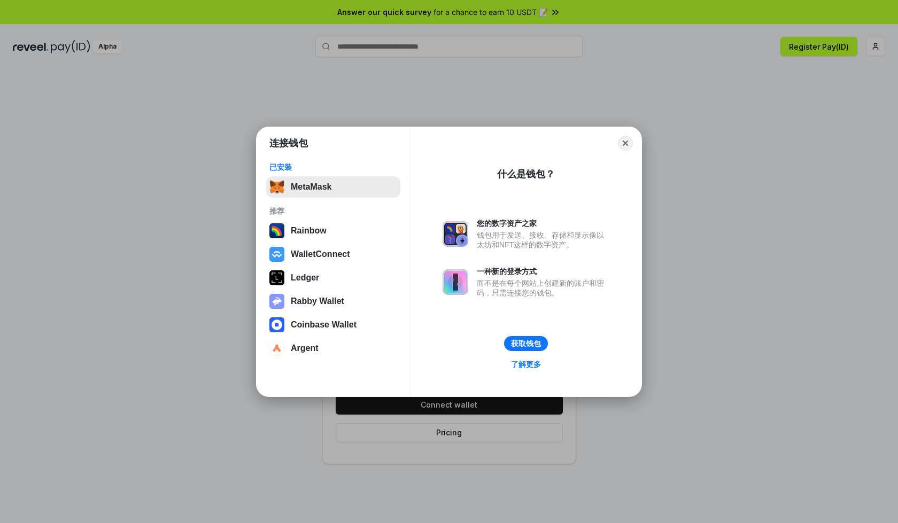  Describe the element at coordinates (543, 272) in the screenshot. I see `div: 一种新的登录方式` at that location.